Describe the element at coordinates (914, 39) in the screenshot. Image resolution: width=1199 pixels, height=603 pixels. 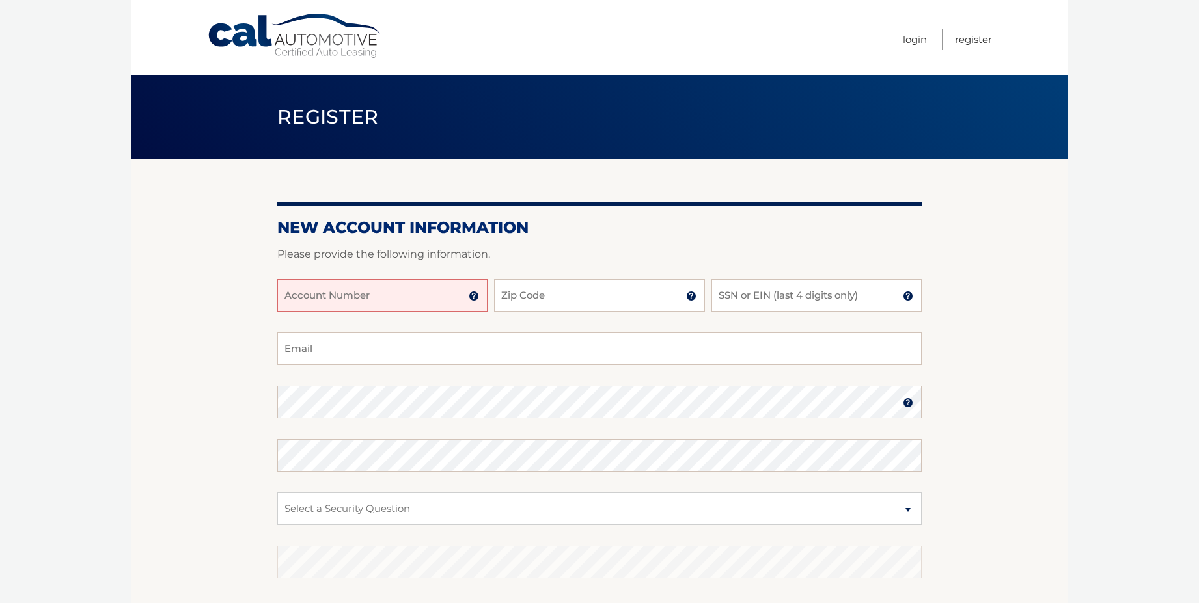
I see `a: Login` at that location.